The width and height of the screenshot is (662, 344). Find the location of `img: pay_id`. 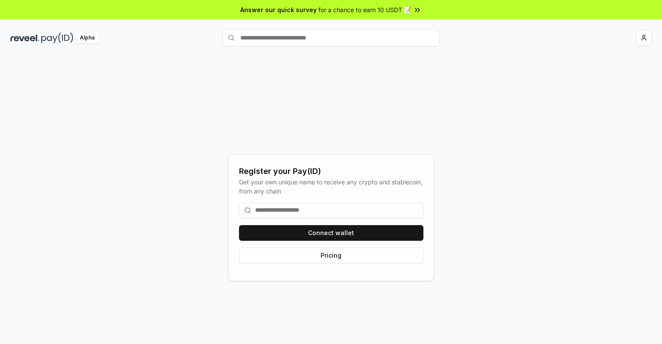

img: pay_id is located at coordinates (57, 38).